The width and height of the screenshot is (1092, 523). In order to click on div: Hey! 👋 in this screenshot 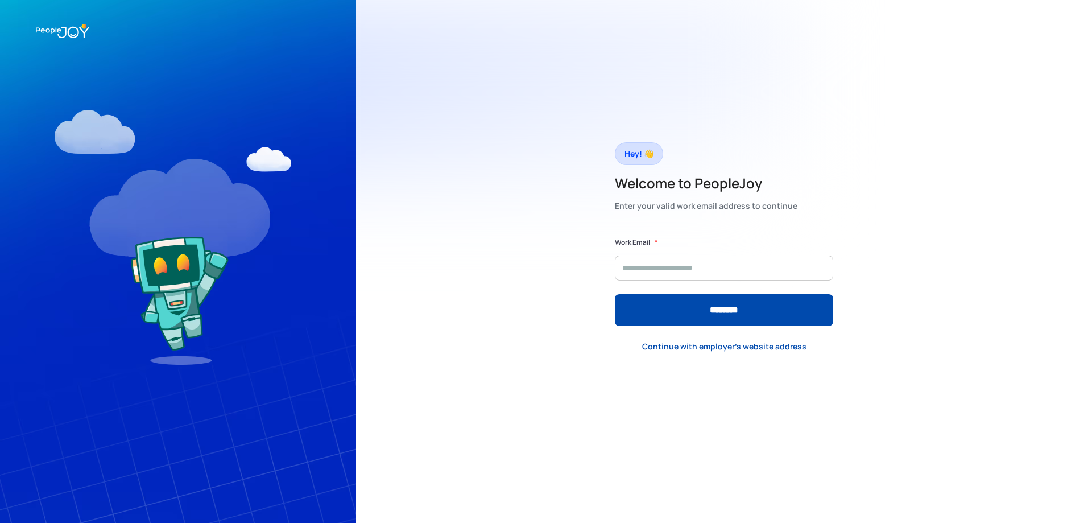, I will do `click(639, 154)`.